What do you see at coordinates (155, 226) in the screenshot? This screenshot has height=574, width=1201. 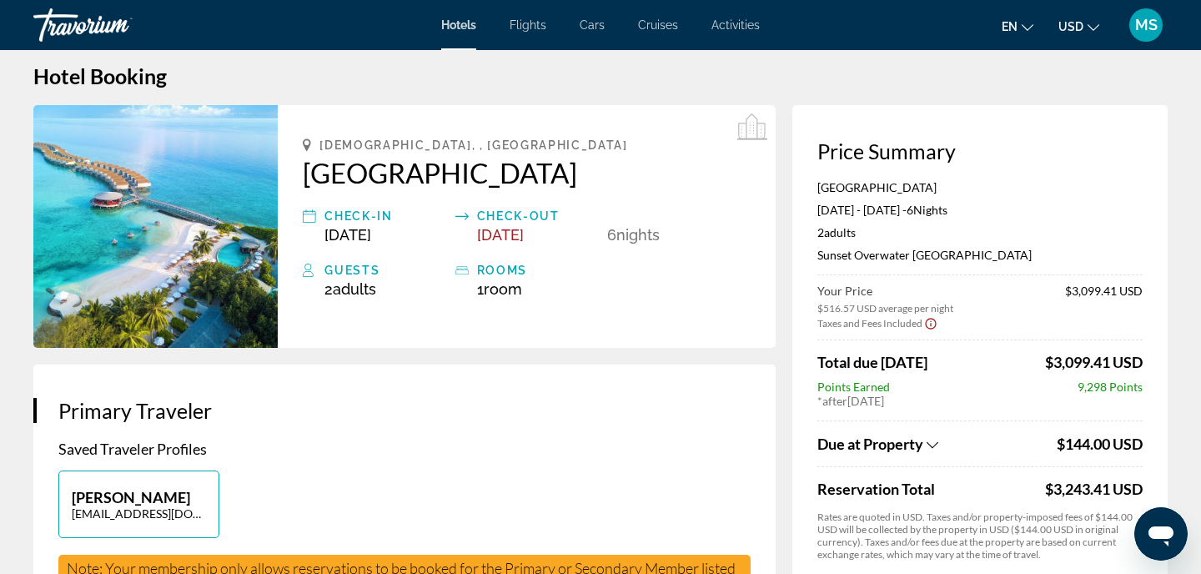 I see `img: Centara Ras Fushi Resort & Spa Maldives` at bounding box center [155, 226].